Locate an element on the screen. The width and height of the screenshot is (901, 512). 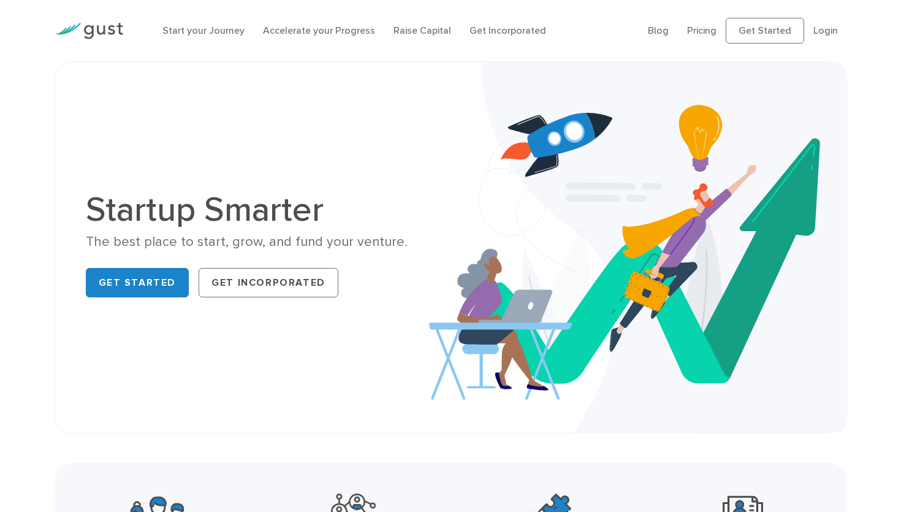
a: Blog is located at coordinates (658, 30).